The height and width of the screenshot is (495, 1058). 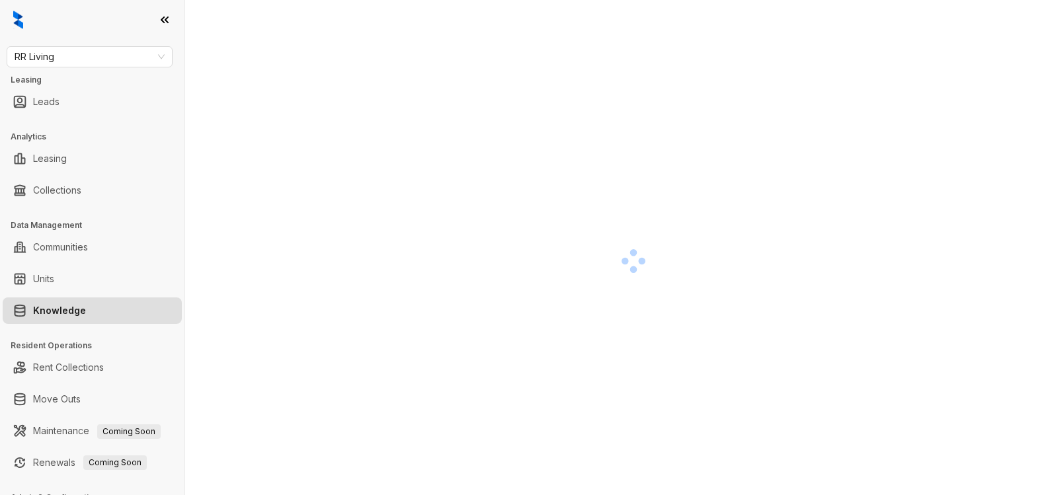 I want to click on a: RenewalsComing Soon, so click(x=90, y=463).